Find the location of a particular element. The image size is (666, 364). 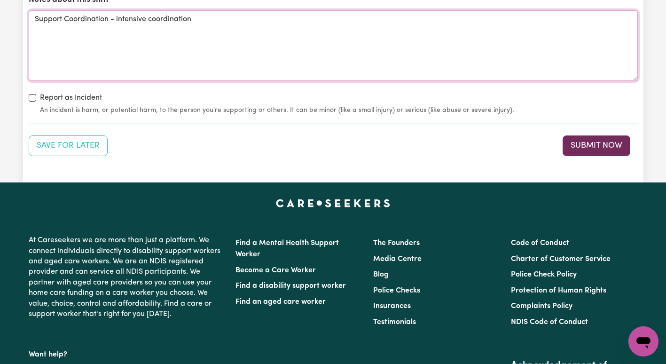

a: Media Centre is located at coordinates (397, 259).